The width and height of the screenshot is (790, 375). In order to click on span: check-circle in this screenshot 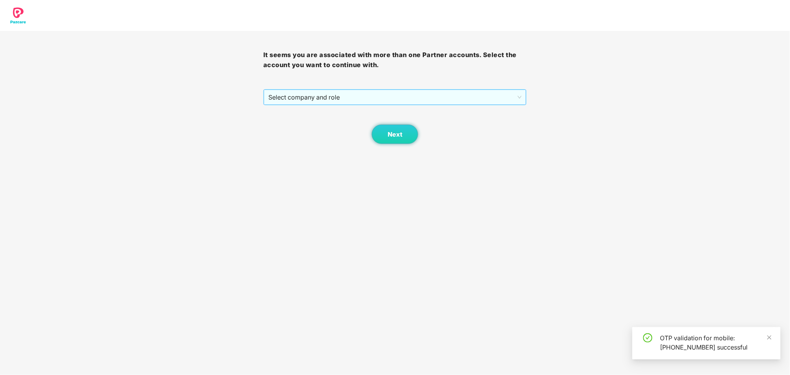, I will do `click(648, 338)`.